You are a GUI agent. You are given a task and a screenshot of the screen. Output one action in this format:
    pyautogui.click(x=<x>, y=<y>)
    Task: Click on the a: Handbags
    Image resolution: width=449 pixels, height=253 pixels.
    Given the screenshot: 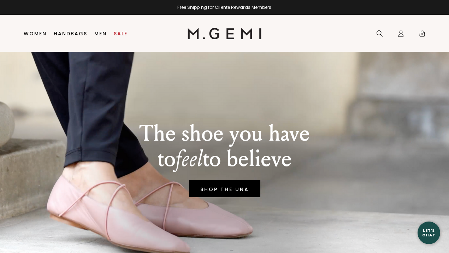 What is the action you would take?
    pyautogui.click(x=70, y=34)
    